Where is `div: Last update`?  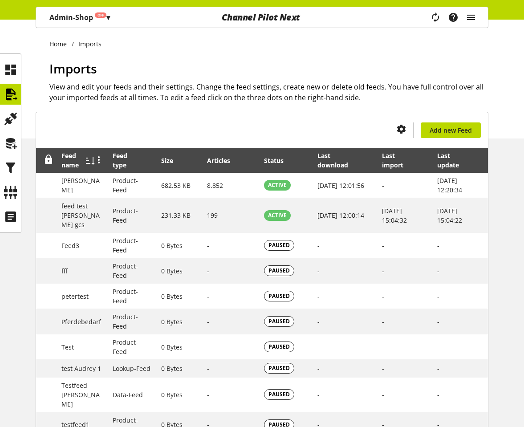 div: Last update is located at coordinates (454, 160).